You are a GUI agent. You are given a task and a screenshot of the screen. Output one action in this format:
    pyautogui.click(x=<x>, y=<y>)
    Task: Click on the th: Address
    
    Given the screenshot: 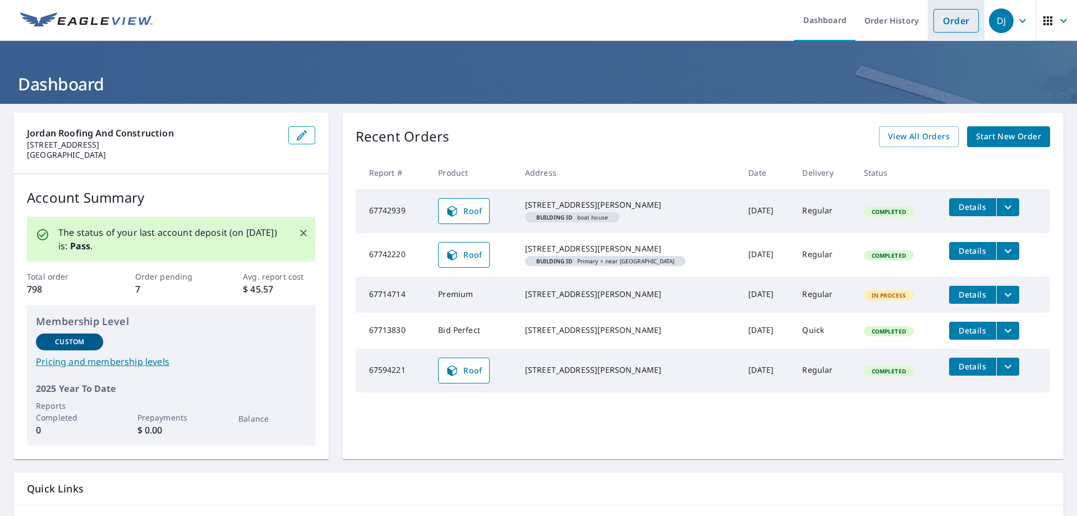 What is the action you would take?
    pyautogui.click(x=628, y=172)
    